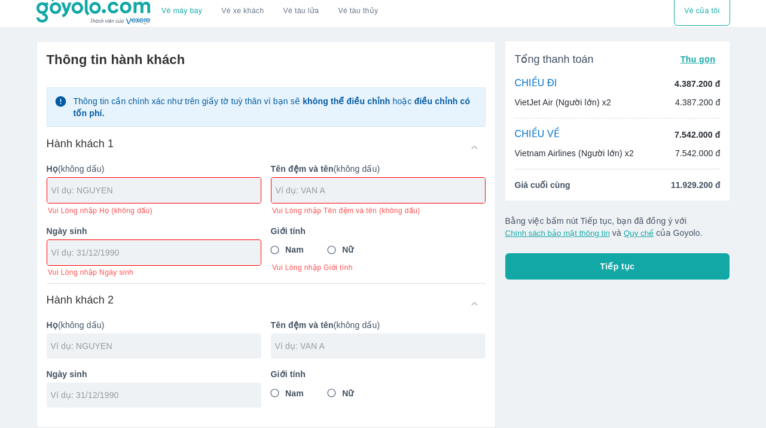  Describe the element at coordinates (242, 11) in the screenshot. I see `a: Vé xe khách` at that location.